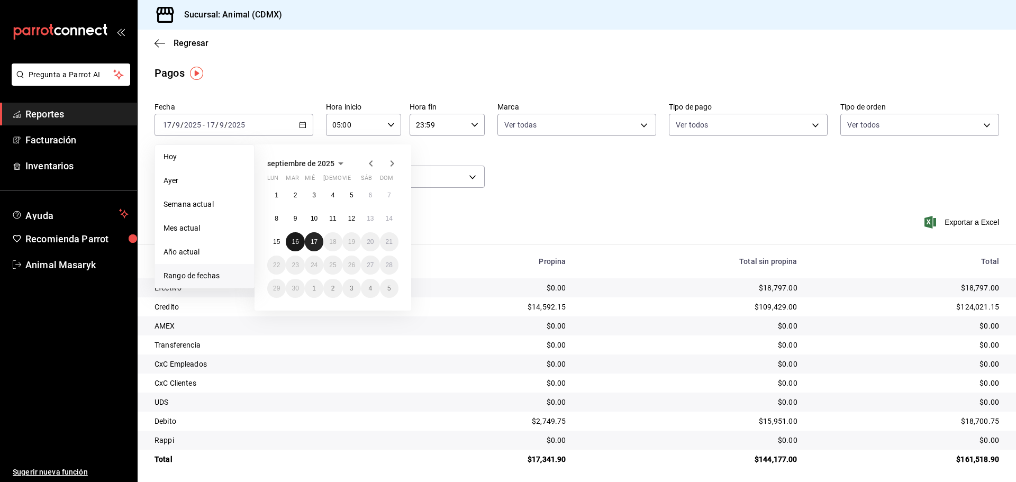 The width and height of the screenshot is (1016, 482). Describe the element at coordinates (181, 43) in the screenshot. I see `button: Regresar` at that location.